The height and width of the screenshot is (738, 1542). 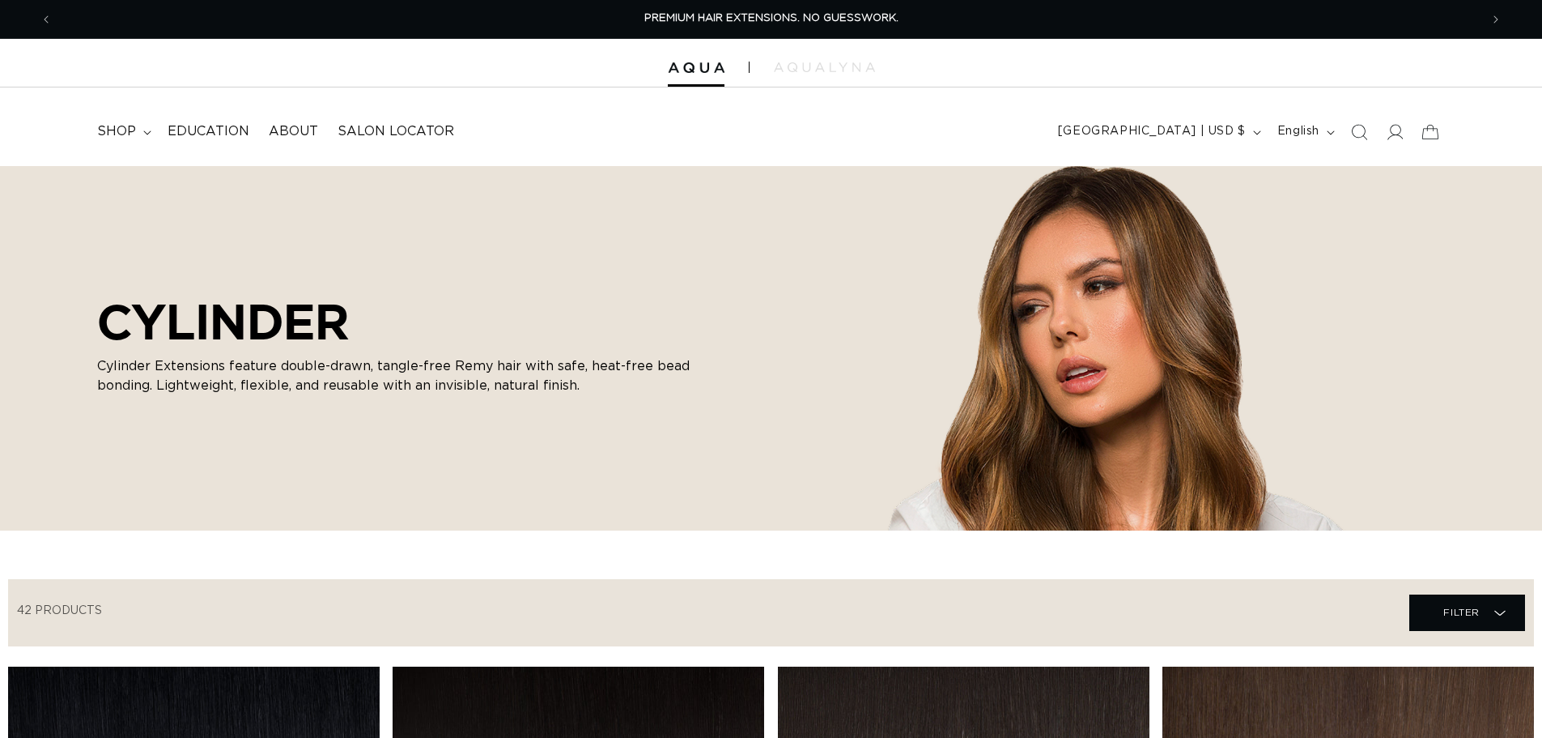 What do you see at coordinates (405, 376) in the screenshot?
I see `p: Cylinder Extensions feature double-drawn, tangle-free Remy hair with safe, heat-free bead bonding...` at bounding box center [405, 376].